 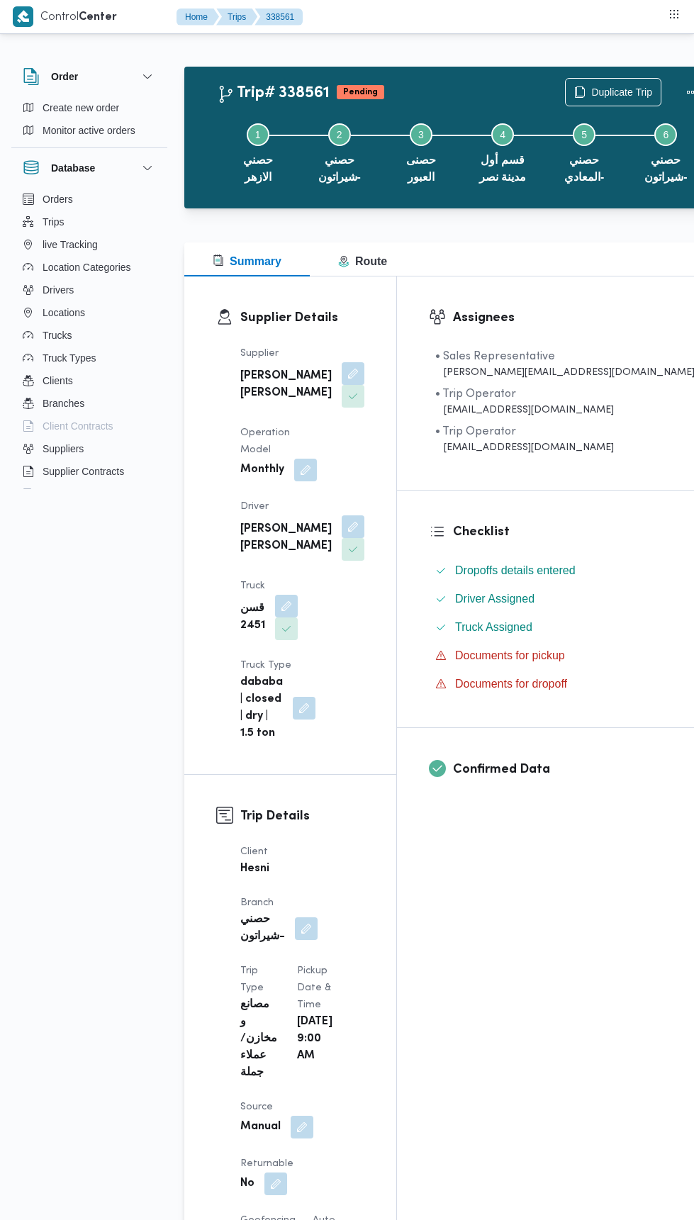 What do you see at coordinates (525, 439) in the screenshot?
I see `span: • Trip Operator ragab.mohamed@illa.com.eg` at bounding box center [525, 439].